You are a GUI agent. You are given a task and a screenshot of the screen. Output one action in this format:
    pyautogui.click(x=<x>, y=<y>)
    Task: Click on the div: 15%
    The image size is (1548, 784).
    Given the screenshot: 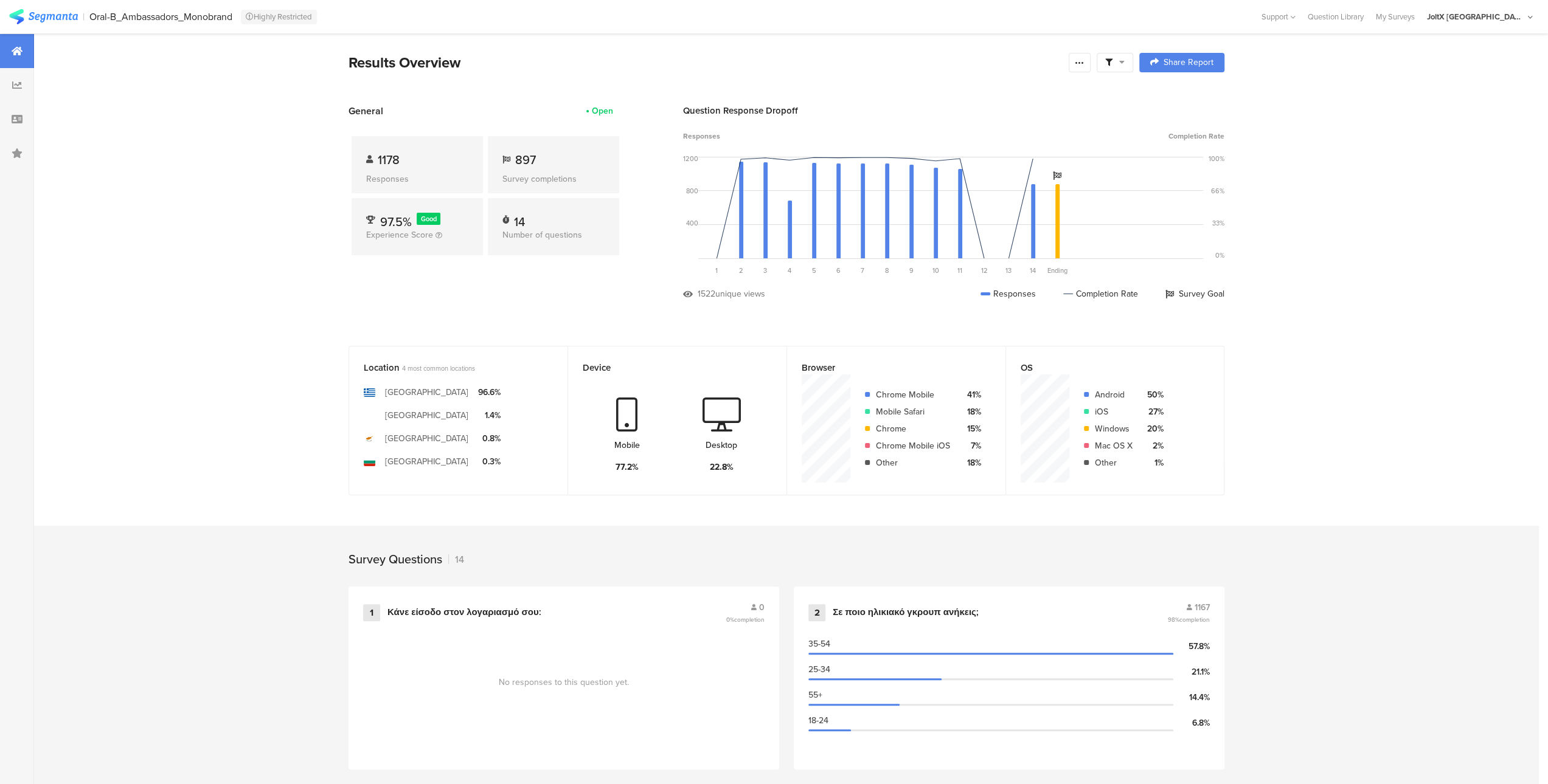 What is the action you would take?
    pyautogui.click(x=970, y=429)
    